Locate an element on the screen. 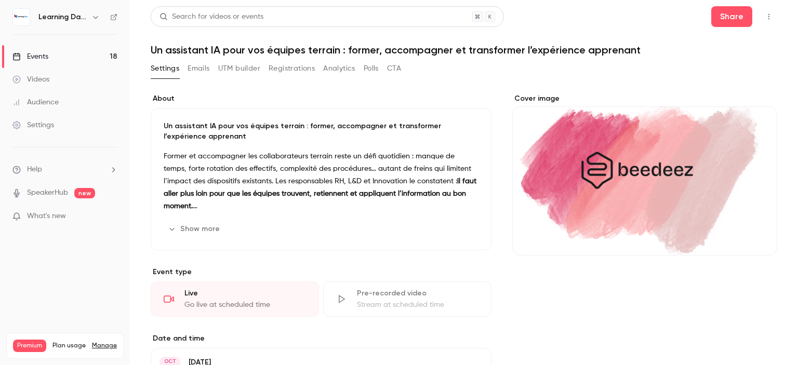 This screenshot has width=798, height=365. span: What's new is located at coordinates (46, 216).